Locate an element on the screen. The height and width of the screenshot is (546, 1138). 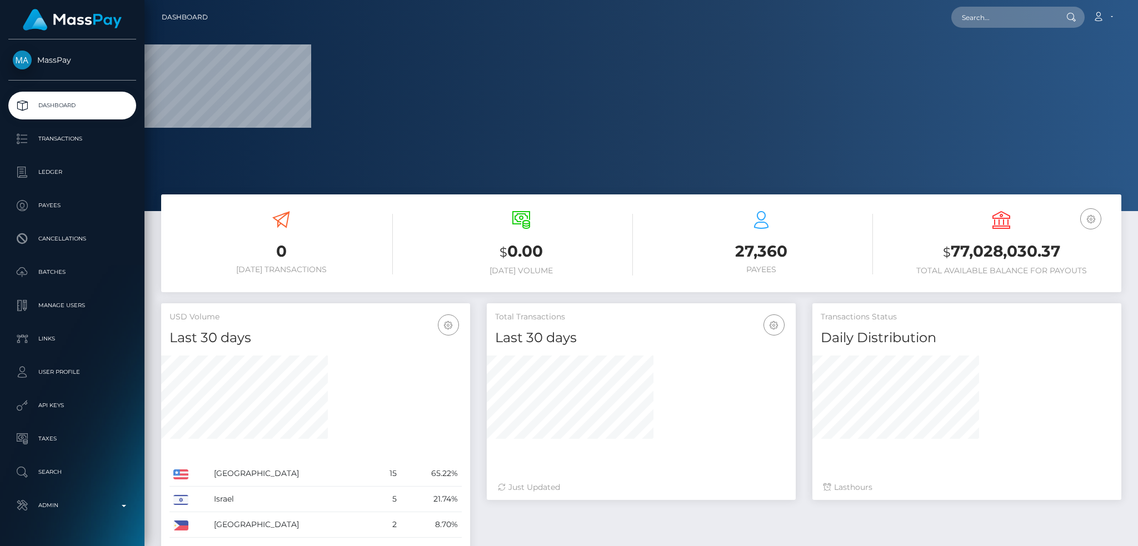
a: Manage Users is located at coordinates (72, 306).